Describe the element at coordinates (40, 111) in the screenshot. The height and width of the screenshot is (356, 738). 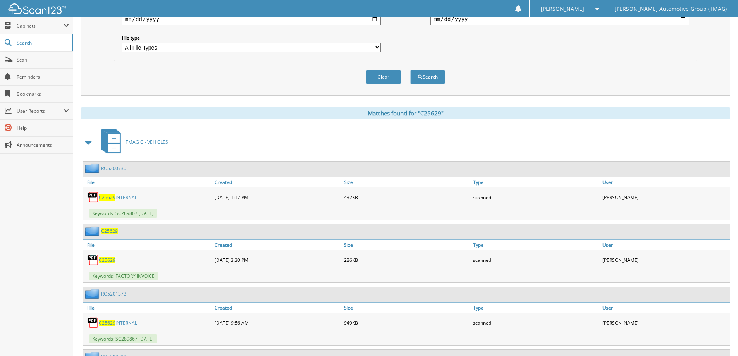
I see `span: User Reports` at that location.